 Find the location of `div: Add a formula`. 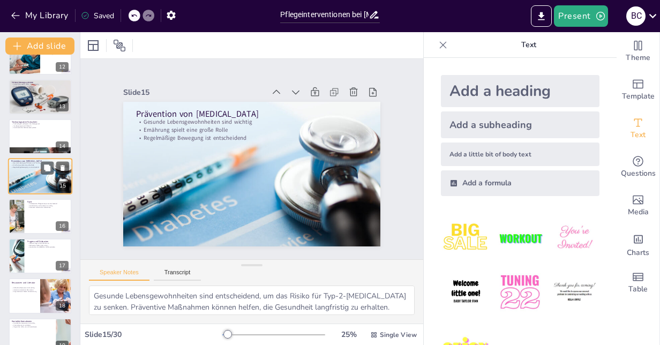

div: Add a formula is located at coordinates (520, 183).